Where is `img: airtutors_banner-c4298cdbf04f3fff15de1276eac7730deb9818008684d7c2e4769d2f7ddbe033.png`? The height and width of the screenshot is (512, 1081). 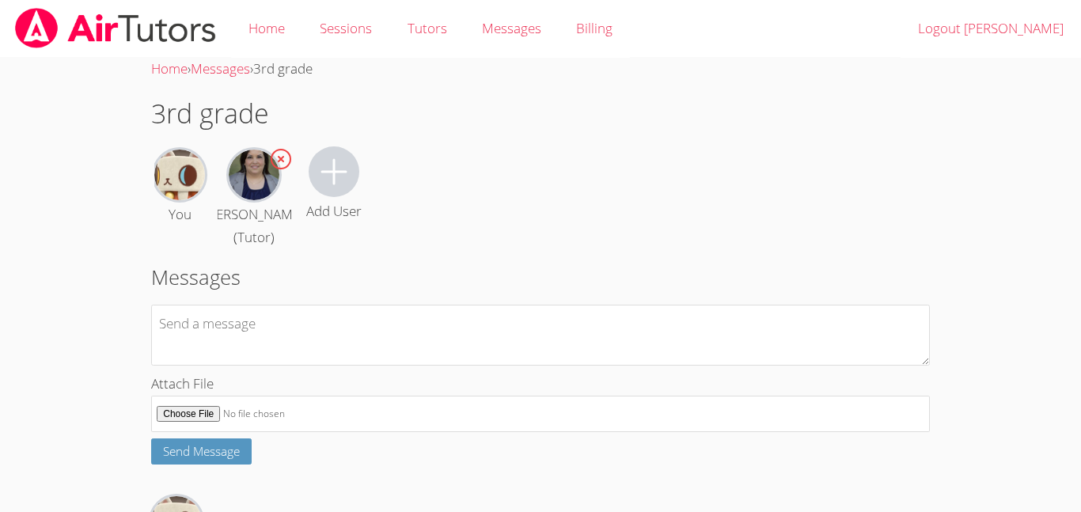 img: airtutors_banner-c4298cdbf04f3fff15de1276eac7730deb9818008684d7c2e4769d2f7ddbe033.png is located at coordinates (116, 28).